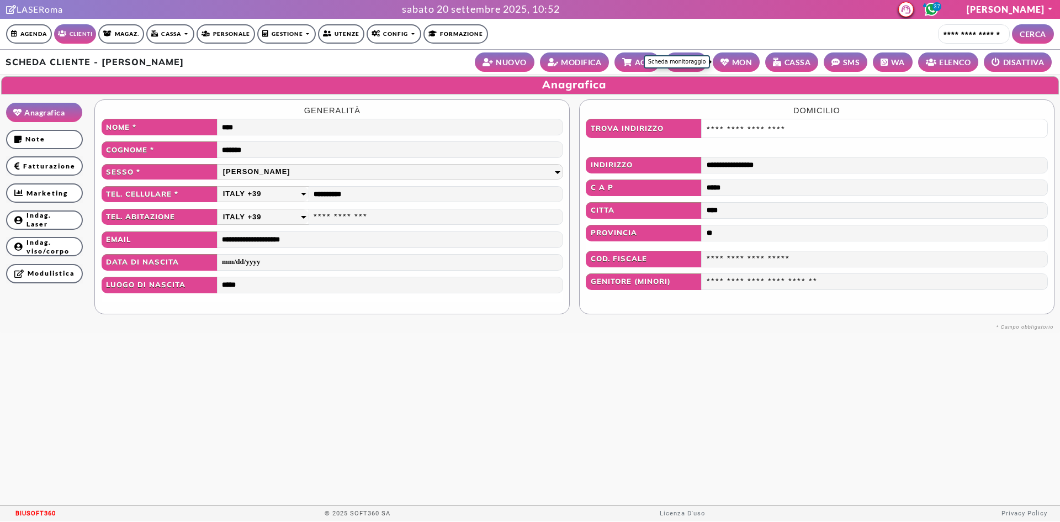 This screenshot has height=522, width=1060. Describe the element at coordinates (44, 220) in the screenshot. I see `li: Indag.Laser` at that location.